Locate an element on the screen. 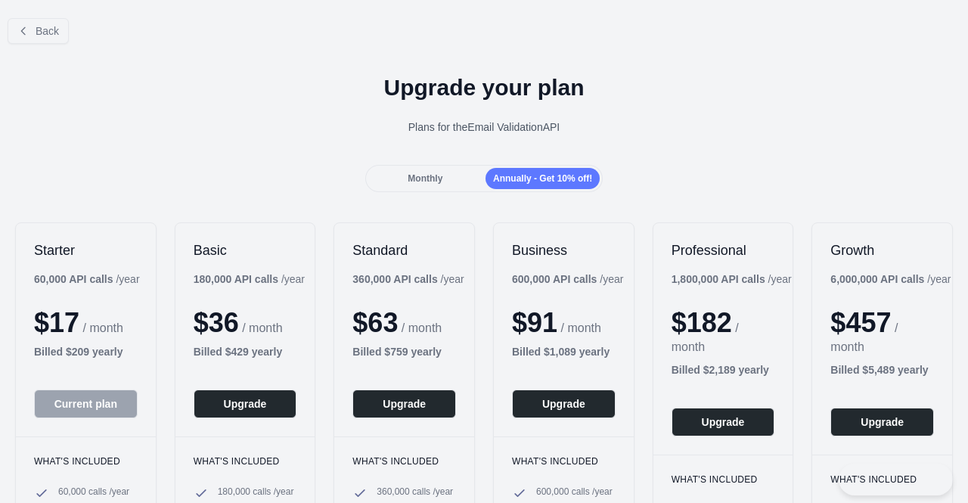 This screenshot has width=968, height=503. b: 6,000,000 API calls is located at coordinates (877, 279).